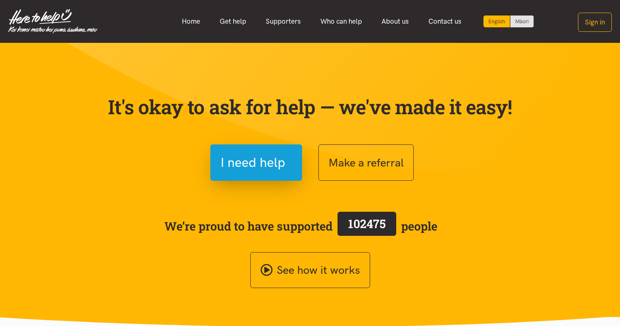 The height and width of the screenshot is (326, 620). I want to click on span: I need help, so click(253, 162).